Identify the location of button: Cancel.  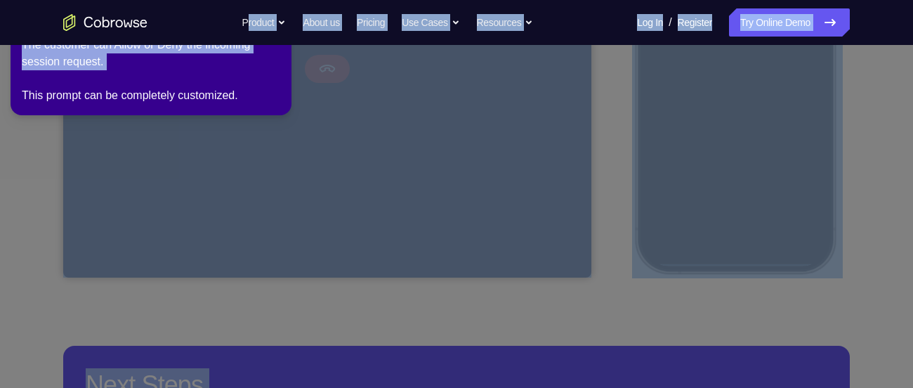
(264, 262).